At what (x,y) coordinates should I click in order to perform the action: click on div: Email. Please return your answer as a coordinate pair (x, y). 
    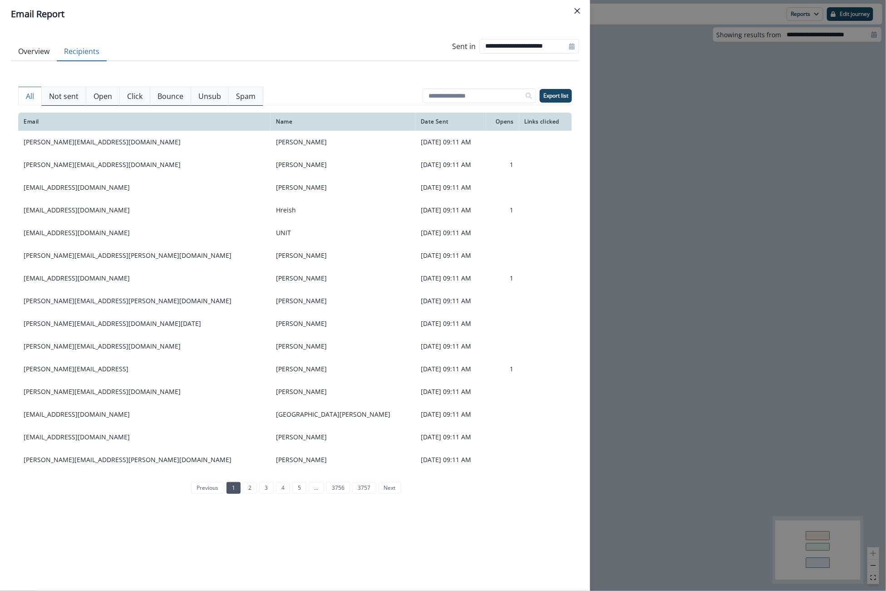
    Looking at the image, I should click on (144, 122).